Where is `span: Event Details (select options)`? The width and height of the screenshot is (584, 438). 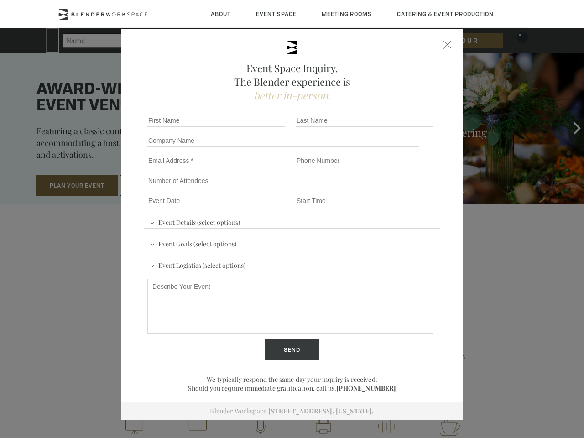 span: Event Details (select options) is located at coordinates (195, 221).